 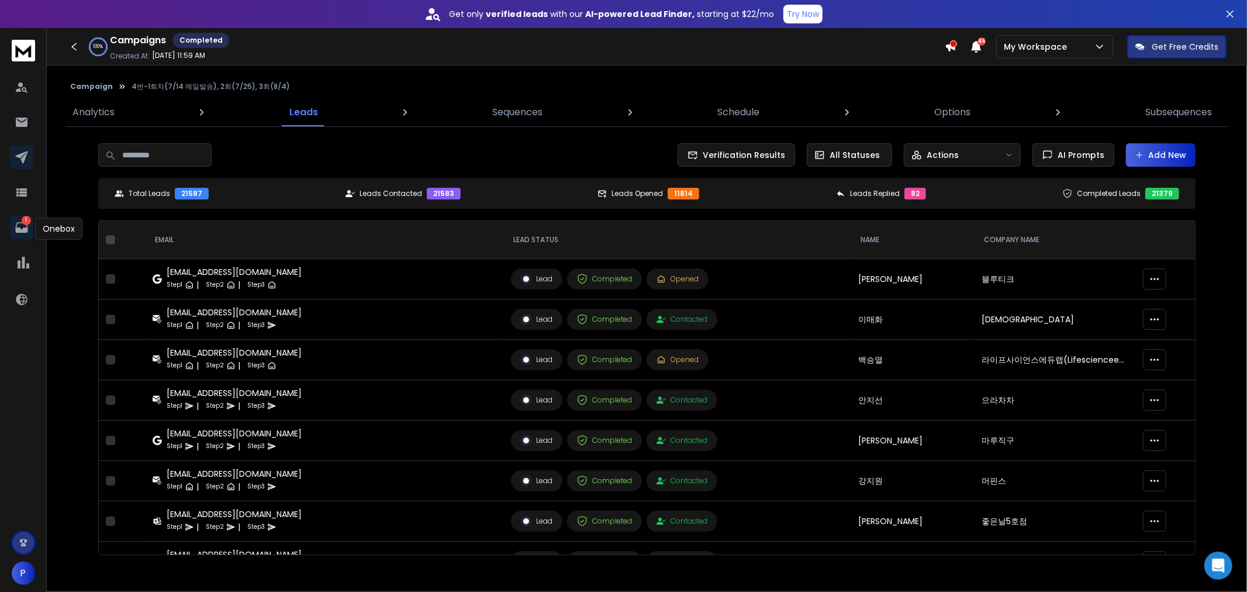 I want to click on a: Leads, so click(x=303, y=112).